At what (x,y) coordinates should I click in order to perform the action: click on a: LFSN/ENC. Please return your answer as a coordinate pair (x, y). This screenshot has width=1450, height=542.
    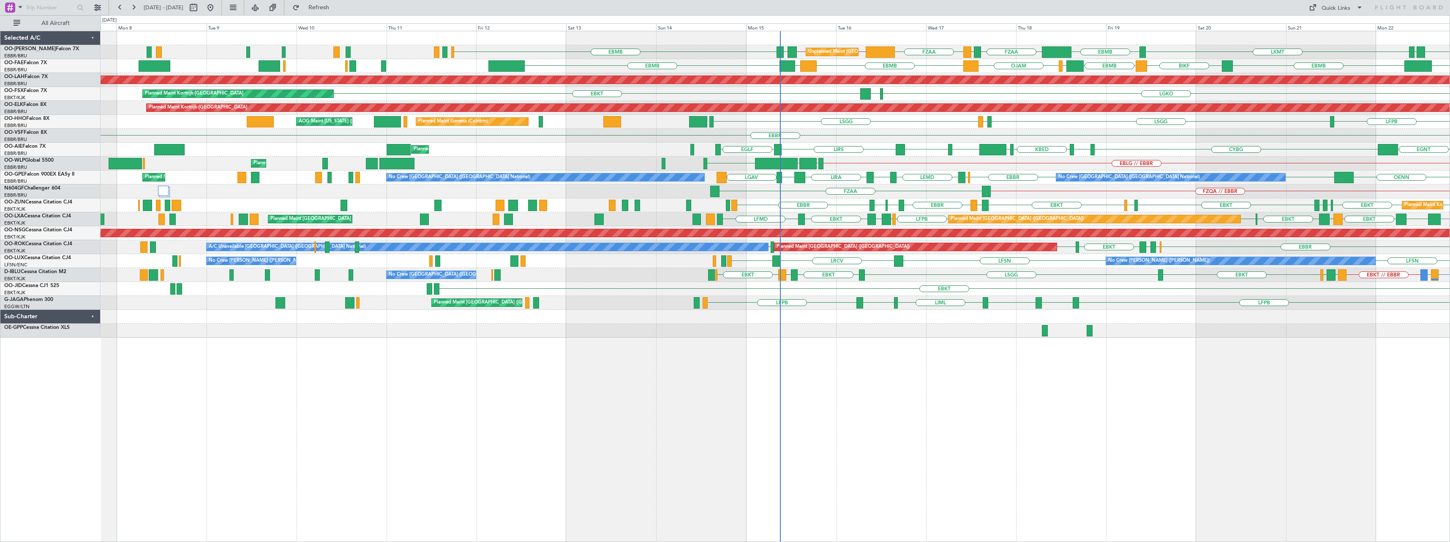
    Looking at the image, I should click on (16, 265).